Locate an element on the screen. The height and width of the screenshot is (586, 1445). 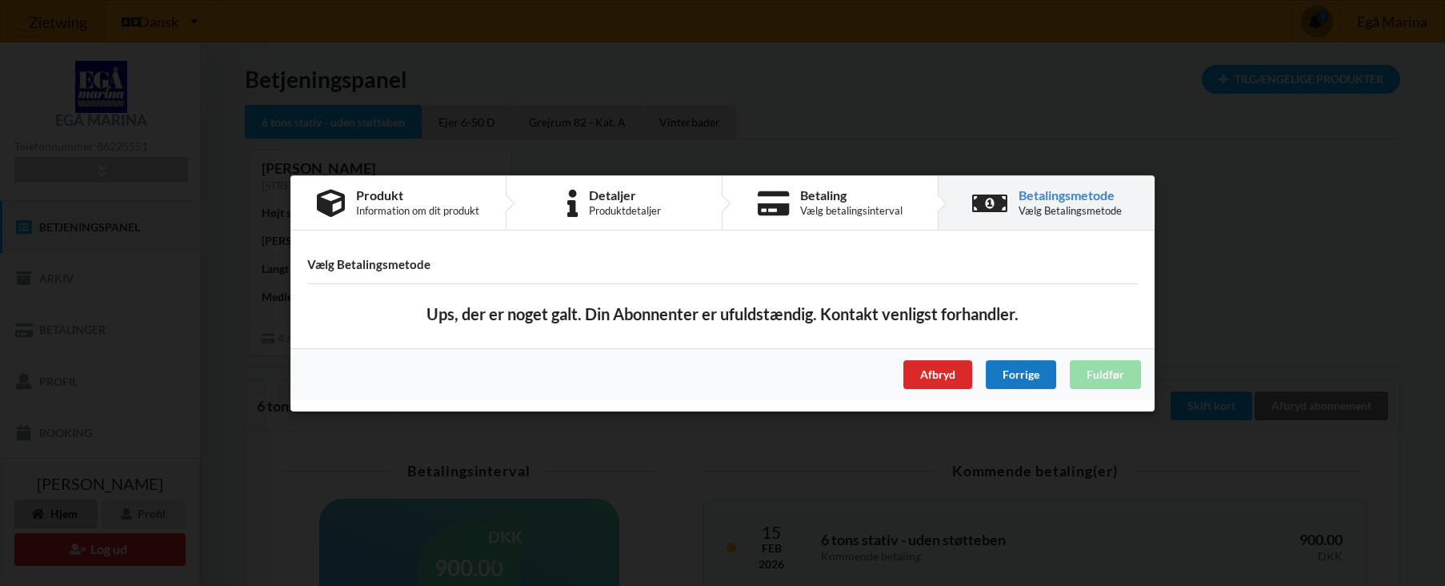
div: Information om dit produkt is located at coordinates (418, 210).